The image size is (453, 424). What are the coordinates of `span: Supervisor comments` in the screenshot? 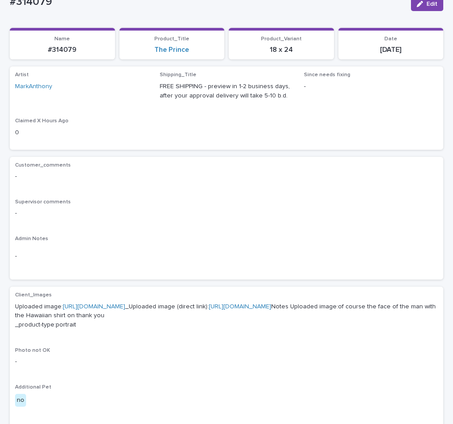 It's located at (43, 202).